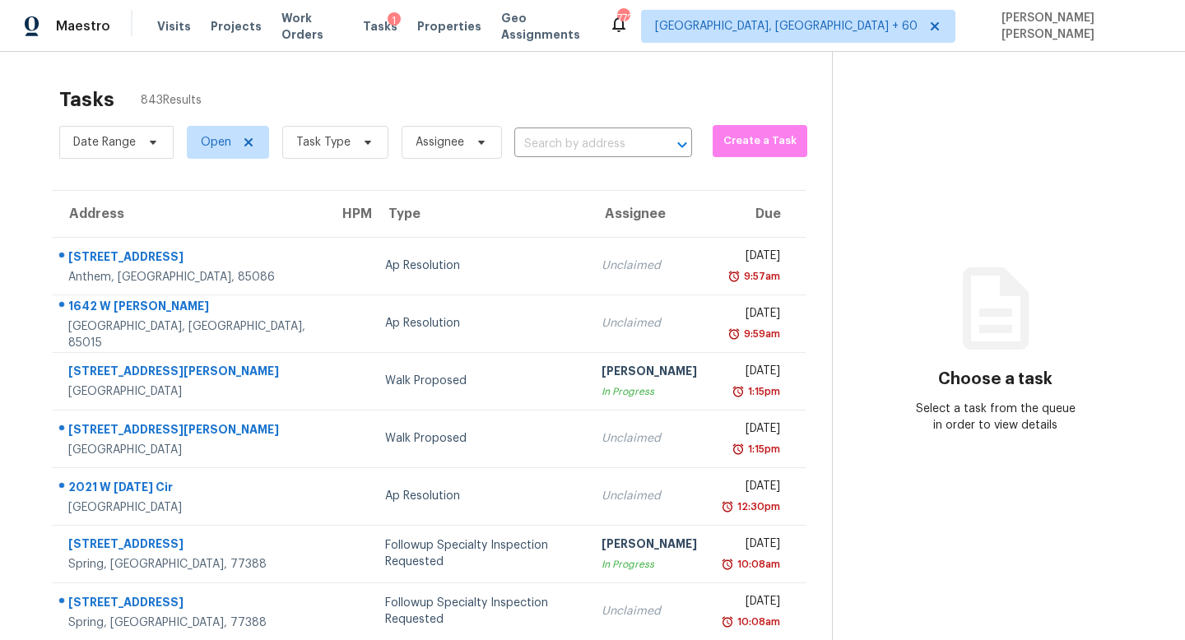  I want to click on input: Search by address, so click(580, 144).